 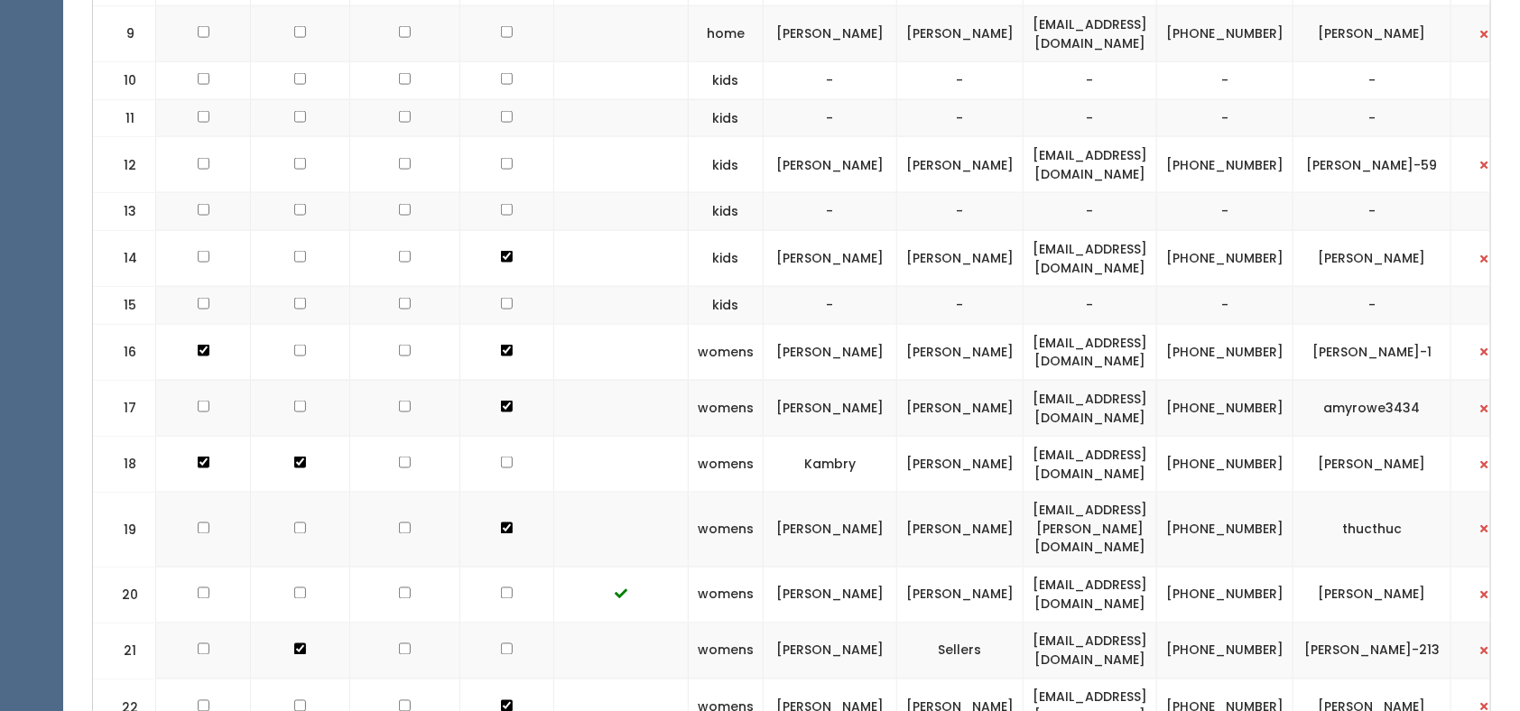 I want to click on td: 16, so click(x=125, y=352).